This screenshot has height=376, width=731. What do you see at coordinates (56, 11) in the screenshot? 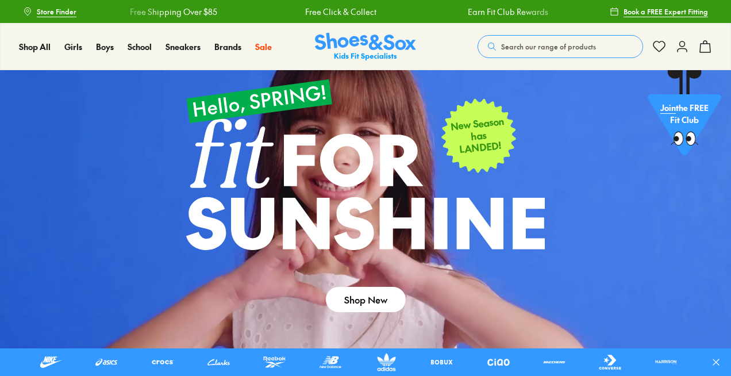
I see `span: Store Finder` at bounding box center [56, 11].